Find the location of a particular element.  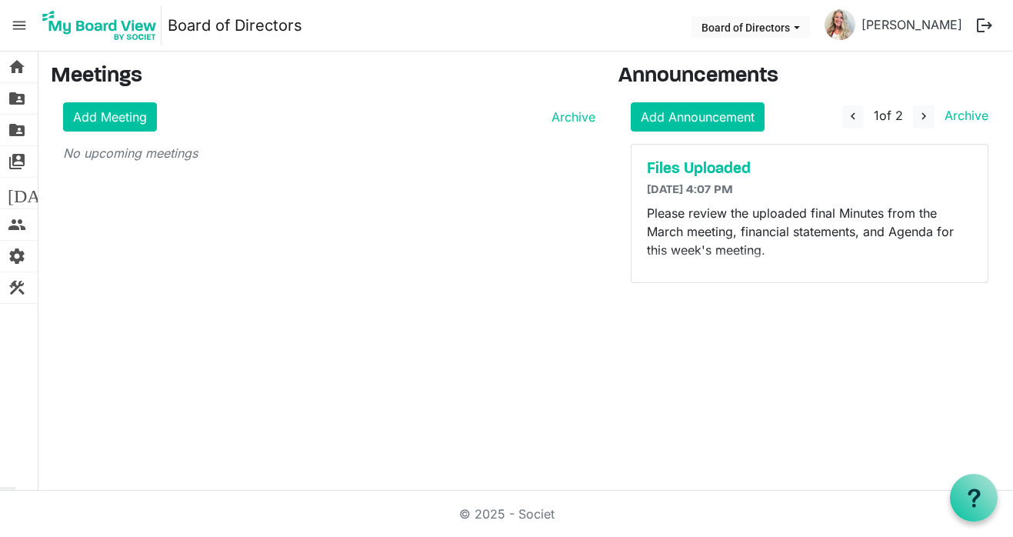

h5: Files Uploaded is located at coordinates (809, 169).